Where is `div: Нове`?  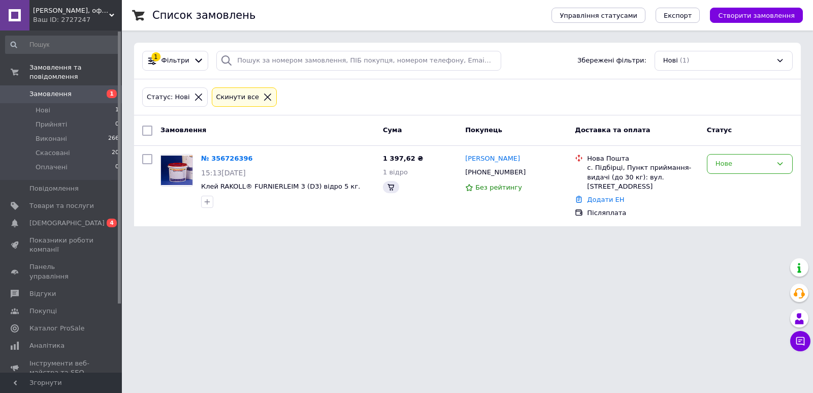 div: Нове is located at coordinates (744, 164).